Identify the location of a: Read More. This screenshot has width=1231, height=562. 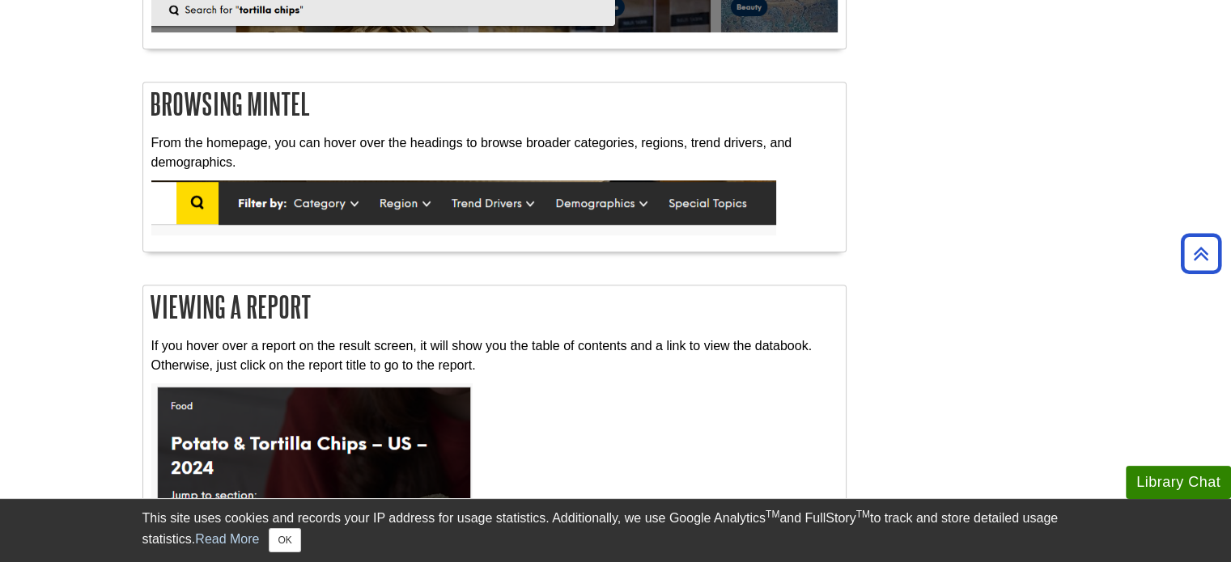
(227, 539).